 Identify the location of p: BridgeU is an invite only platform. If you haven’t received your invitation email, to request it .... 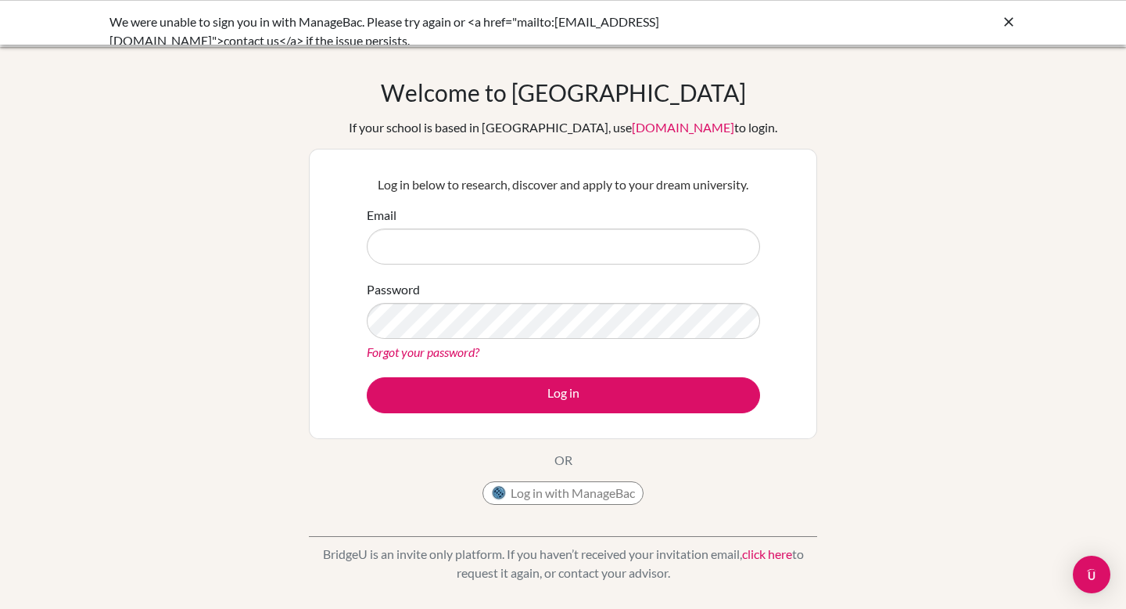
(563, 563).